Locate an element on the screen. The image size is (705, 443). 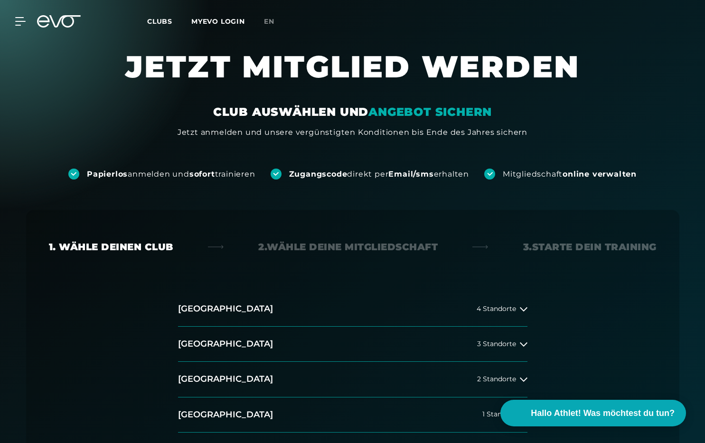
strong: Email/sms is located at coordinates (411, 174).